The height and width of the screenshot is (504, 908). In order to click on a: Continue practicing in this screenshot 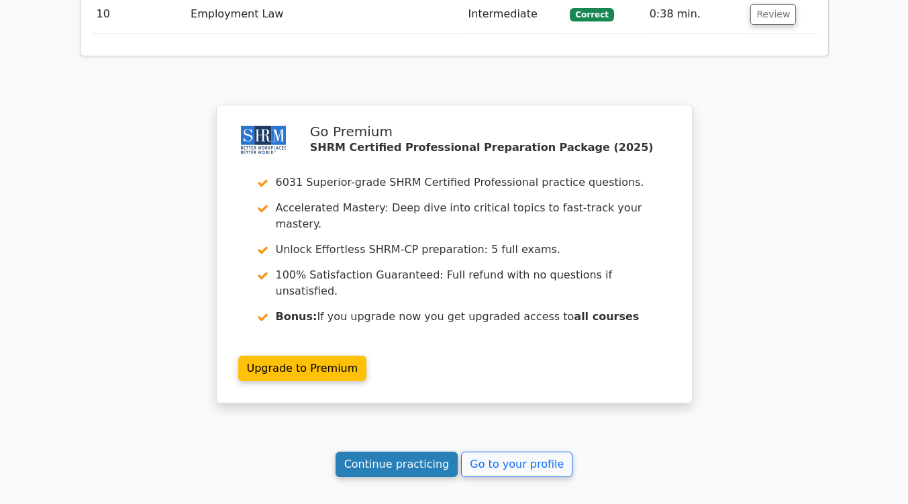, I will do `click(397, 465)`.